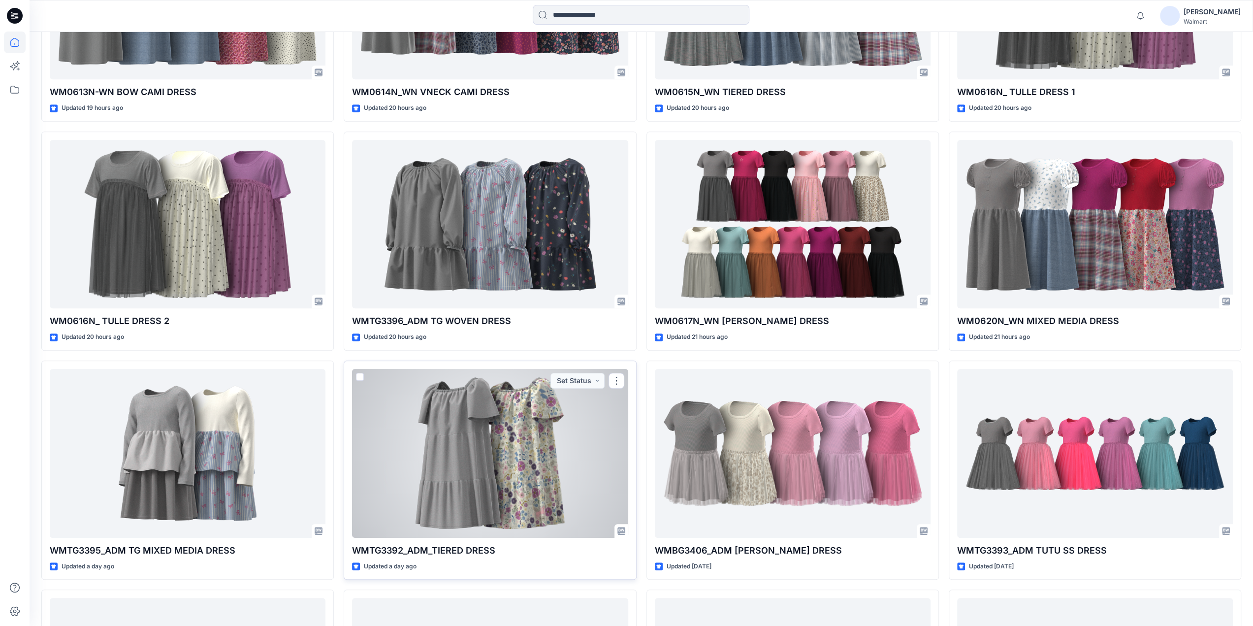  I want to click on a: WMTG3395_ADM TG MIXED MEDIA DRESS, so click(188, 453).